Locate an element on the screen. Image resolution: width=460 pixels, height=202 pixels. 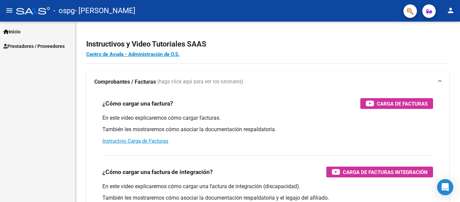
span: (haga click aquí para ver los tutoriales) is located at coordinates (200, 82).